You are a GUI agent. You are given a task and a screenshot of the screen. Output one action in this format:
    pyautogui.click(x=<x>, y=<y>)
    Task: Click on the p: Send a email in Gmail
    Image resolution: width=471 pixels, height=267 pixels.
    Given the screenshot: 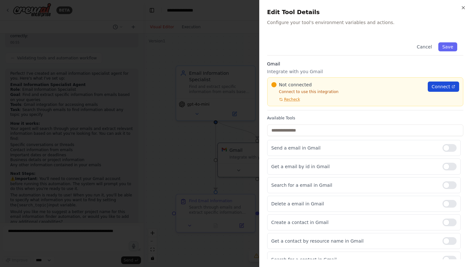 What is the action you would take?
    pyautogui.click(x=355, y=148)
    